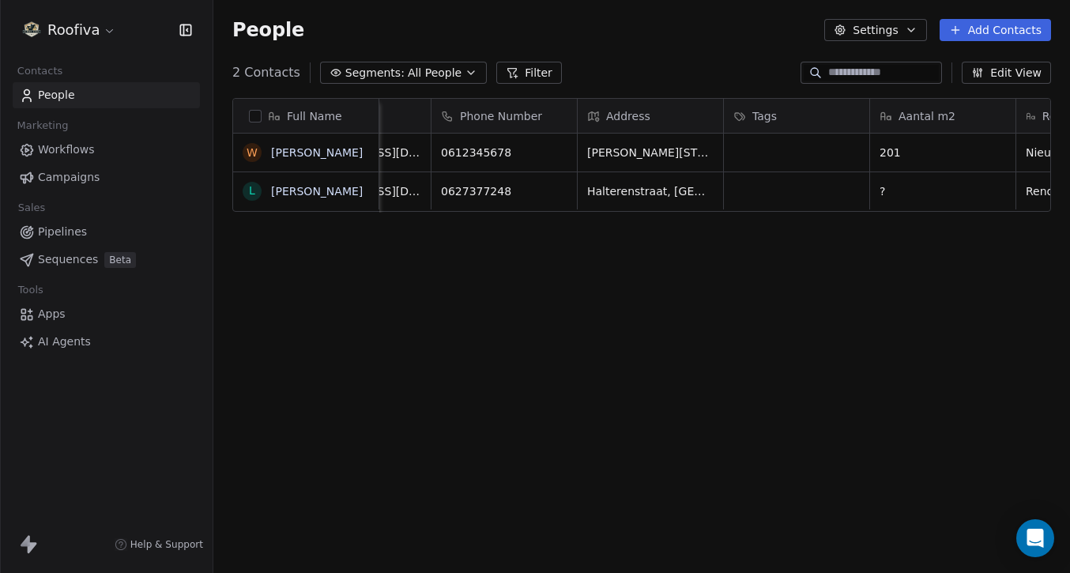  Describe the element at coordinates (927, 116) in the screenshot. I see `span: Aantal m2` at that location.